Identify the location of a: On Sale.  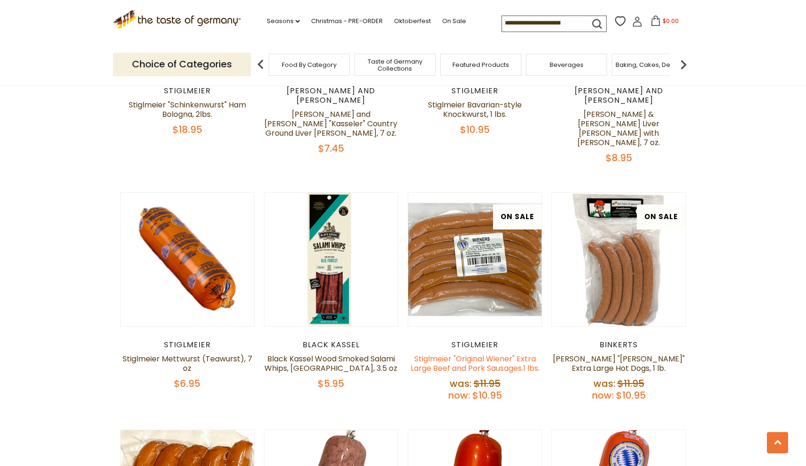
(454, 21).